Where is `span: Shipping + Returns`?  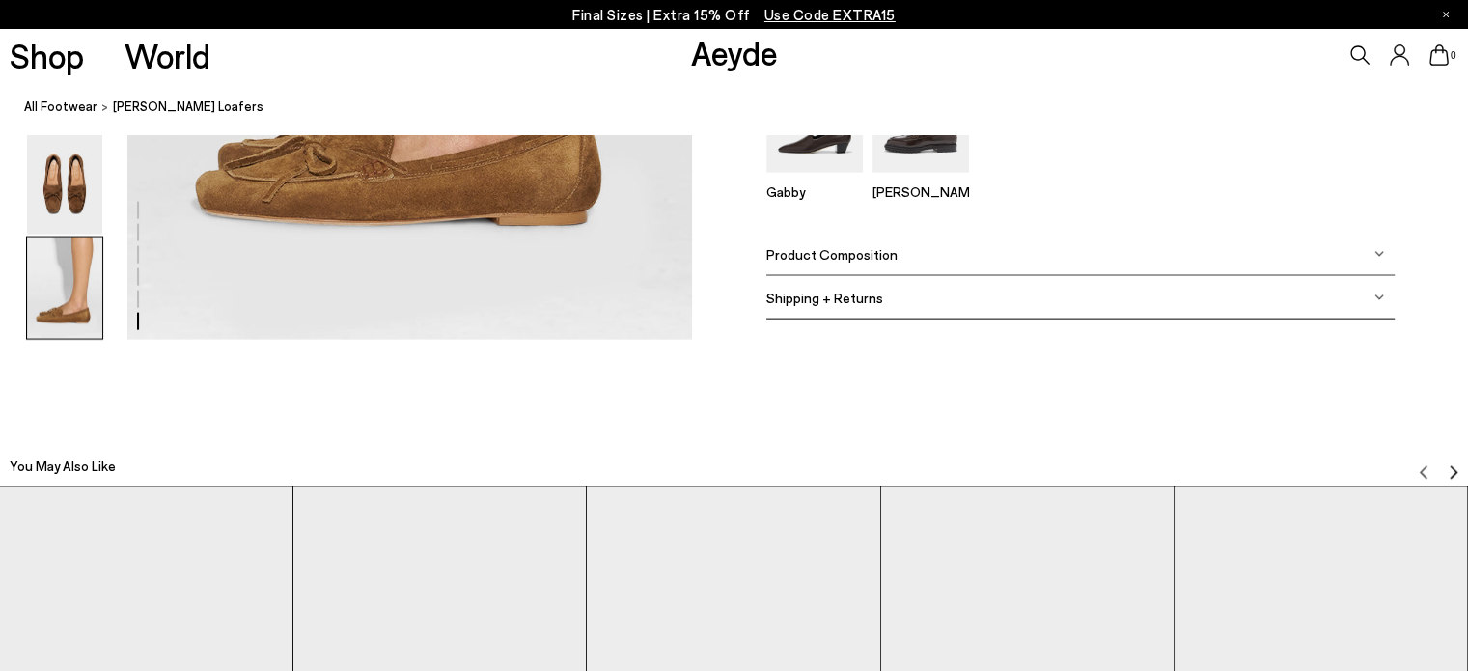 span: Shipping + Returns is located at coordinates (824, 296).